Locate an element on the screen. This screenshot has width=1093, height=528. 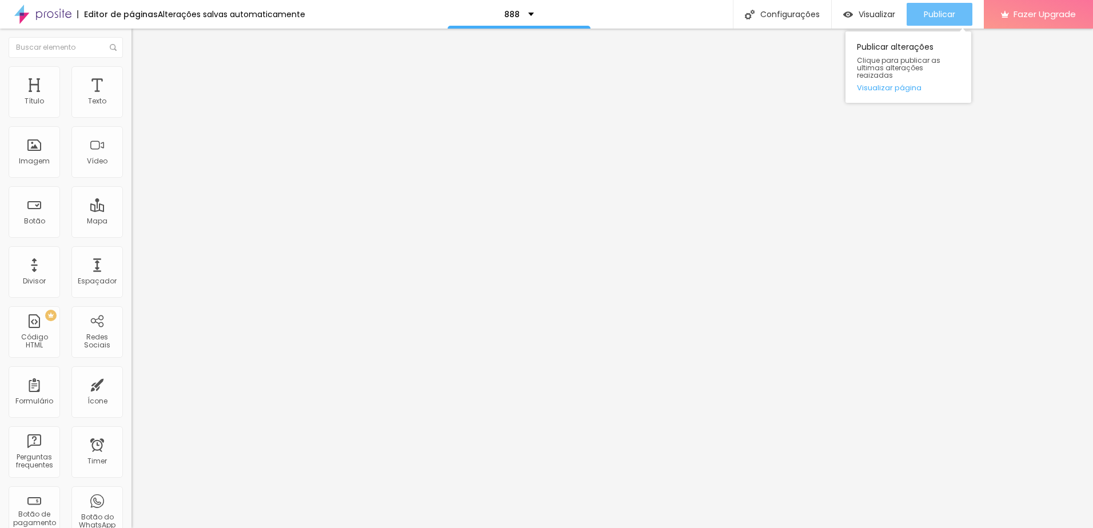
span: Fazer Upgrade is located at coordinates (1044, 14).